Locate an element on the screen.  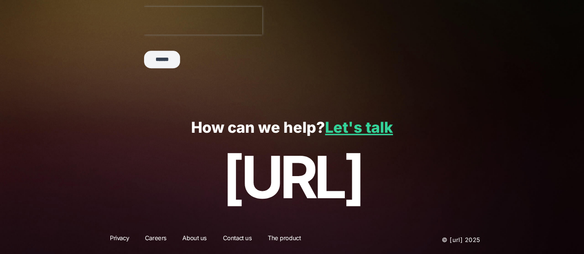
a: Contact us is located at coordinates (237, 240).